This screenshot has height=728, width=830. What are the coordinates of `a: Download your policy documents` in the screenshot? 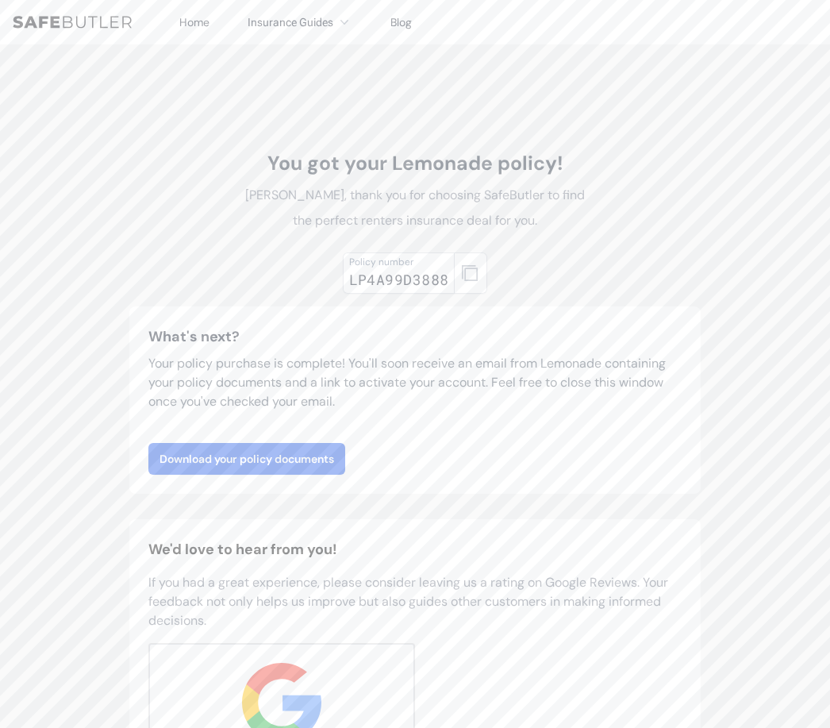 It's located at (247, 459).